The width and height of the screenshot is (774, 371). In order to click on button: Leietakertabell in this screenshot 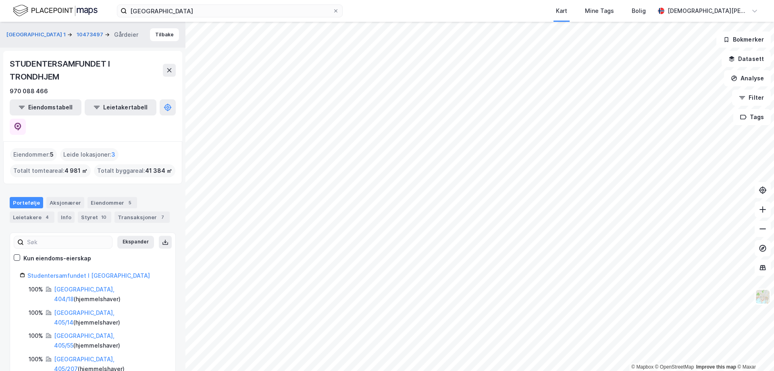, I will do `click(121, 107)`.